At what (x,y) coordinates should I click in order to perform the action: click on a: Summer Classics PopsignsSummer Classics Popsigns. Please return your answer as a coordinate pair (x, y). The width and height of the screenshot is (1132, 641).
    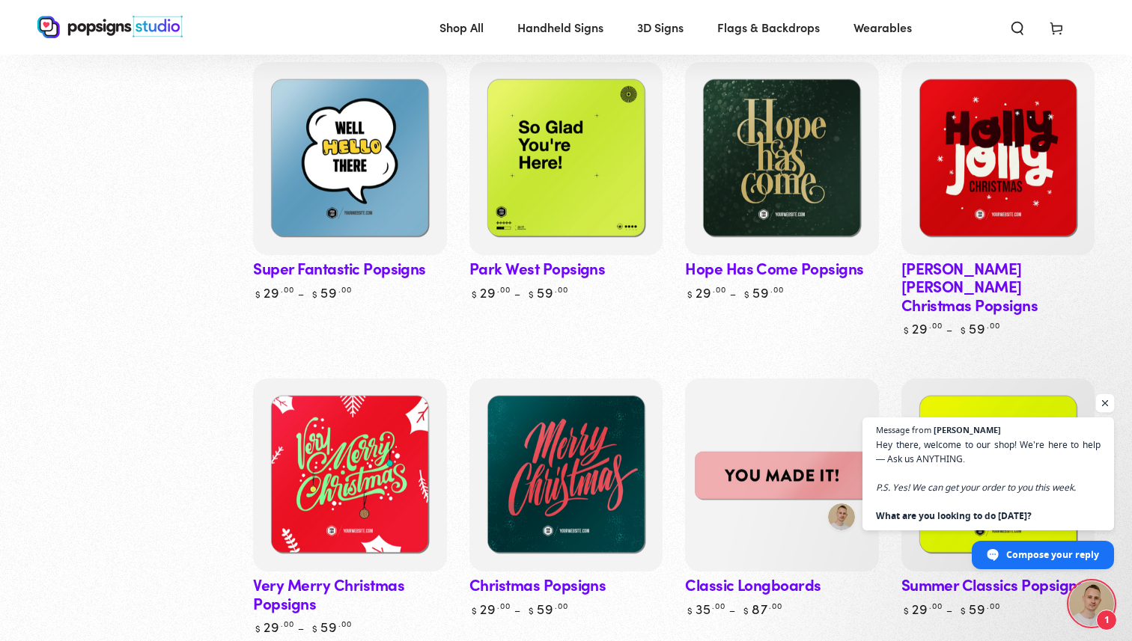
    Looking at the image, I should click on (998, 475).